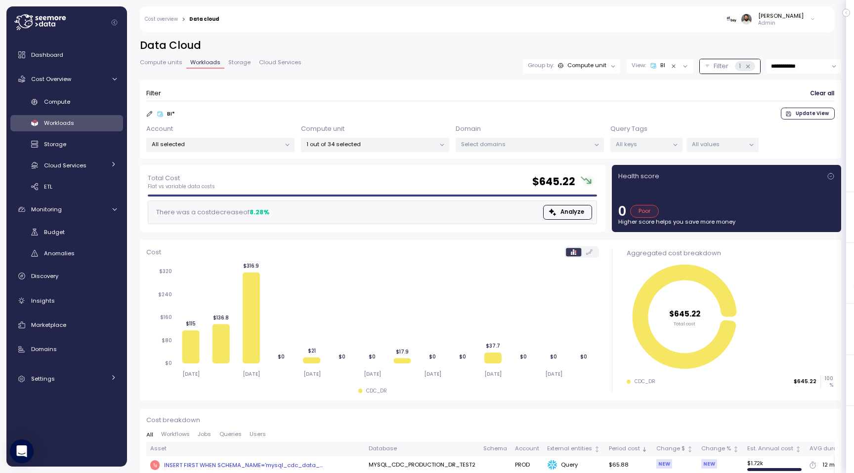 The height and width of the screenshot is (473, 854). What do you see at coordinates (402, 352) in the screenshot?
I see `tspan: $17.9` at bounding box center [402, 352].